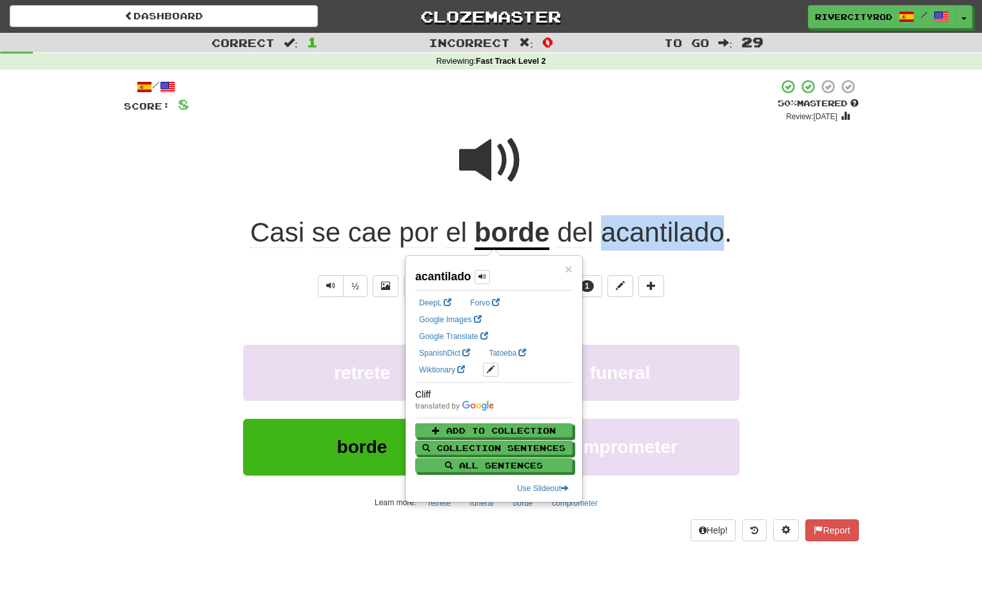  What do you see at coordinates (395, 503) in the screenshot?
I see `small: Learn more:` at bounding box center [395, 503].